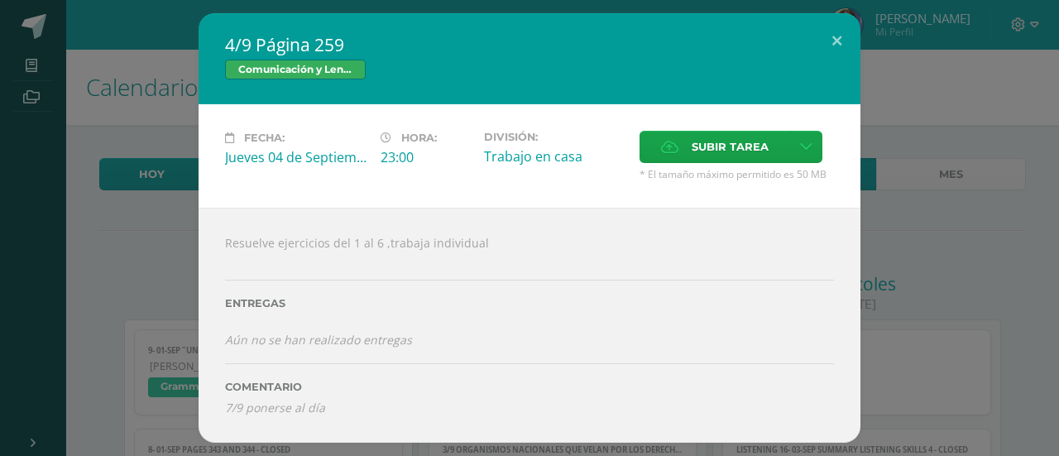 The width and height of the screenshot is (1059, 456). What do you see at coordinates (296, 157) in the screenshot?
I see `div: Jueves 04 de Septiembre` at bounding box center [296, 157].